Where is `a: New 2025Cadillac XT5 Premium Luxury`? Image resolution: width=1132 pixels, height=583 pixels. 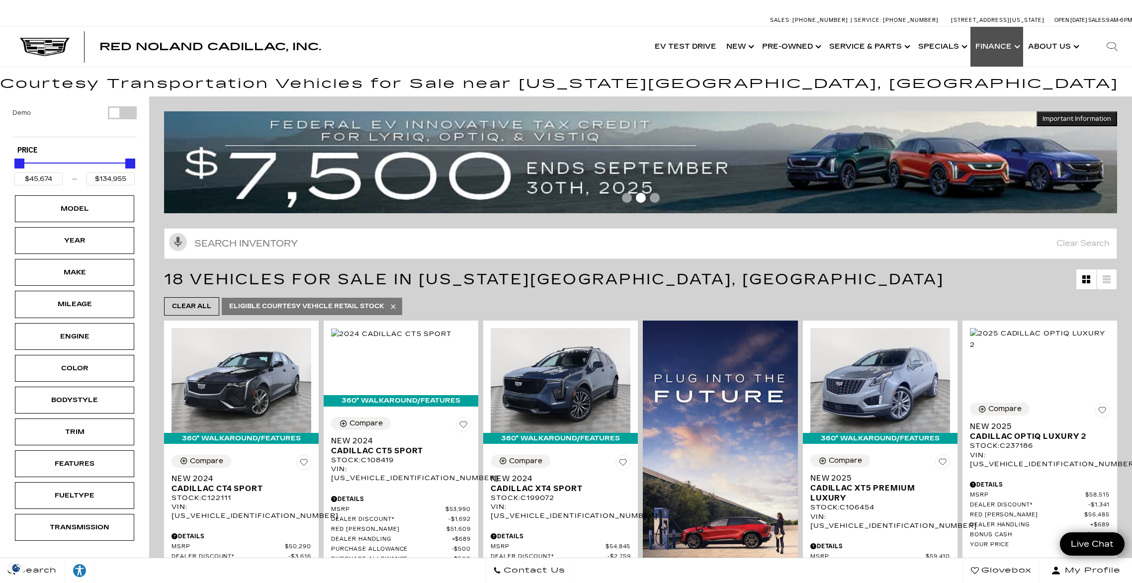
a: New 2025Cadillac XT5 Premium Luxury is located at coordinates (880, 488).